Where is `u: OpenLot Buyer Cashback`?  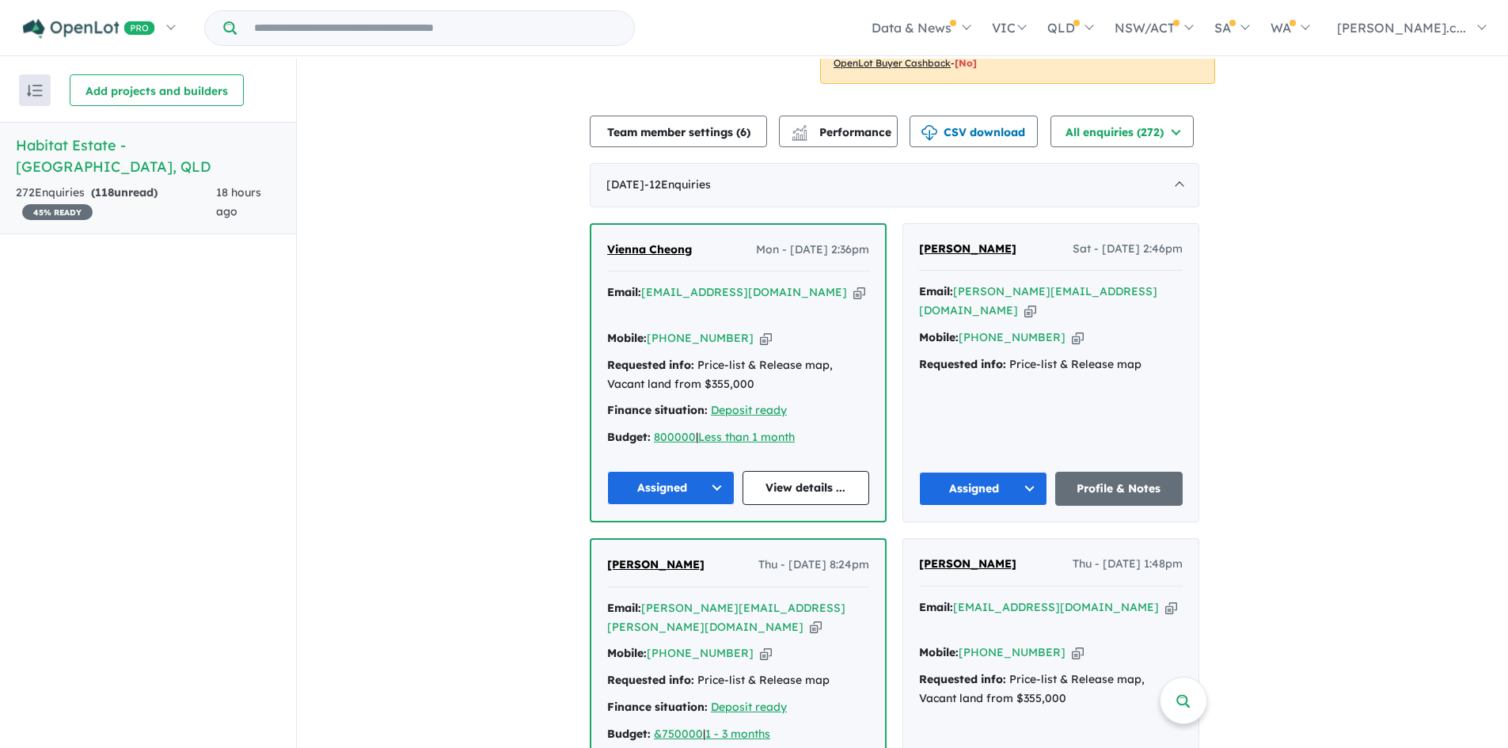
u: OpenLot Buyer Cashback is located at coordinates (892, 63).